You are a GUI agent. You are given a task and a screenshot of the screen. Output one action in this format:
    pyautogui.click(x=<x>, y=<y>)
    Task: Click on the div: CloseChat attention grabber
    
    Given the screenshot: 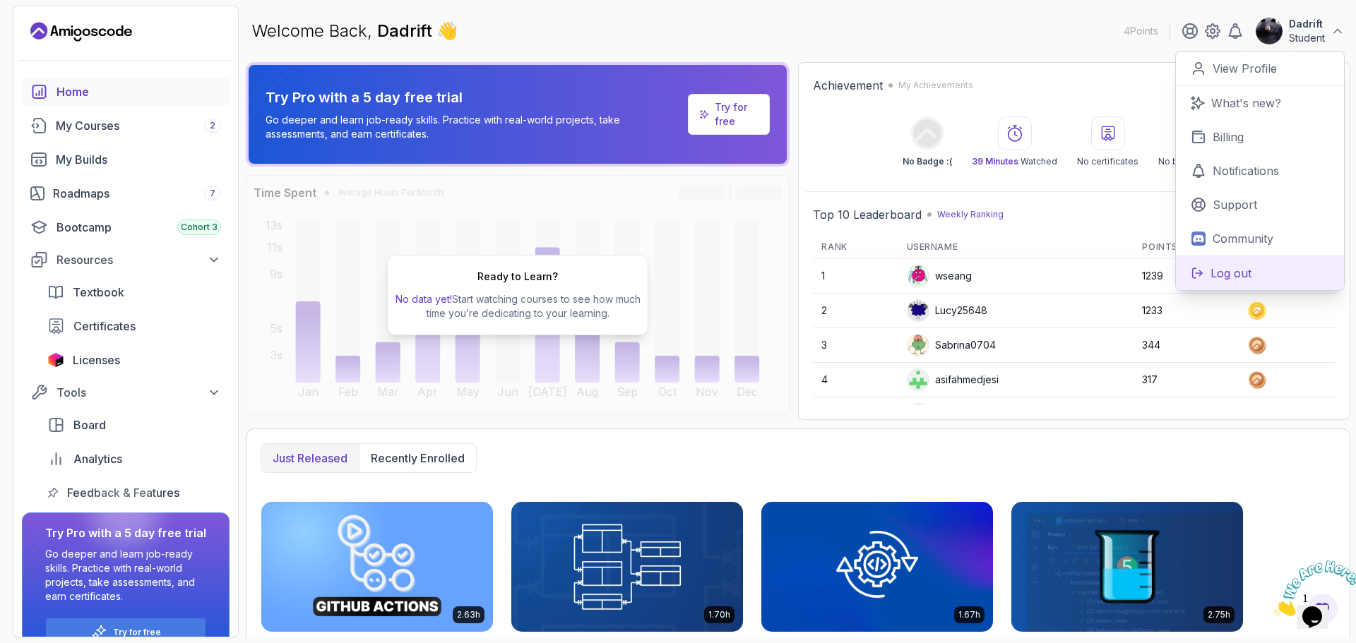 What is the action you would take?
    pyautogui.click(x=44, y=33)
    